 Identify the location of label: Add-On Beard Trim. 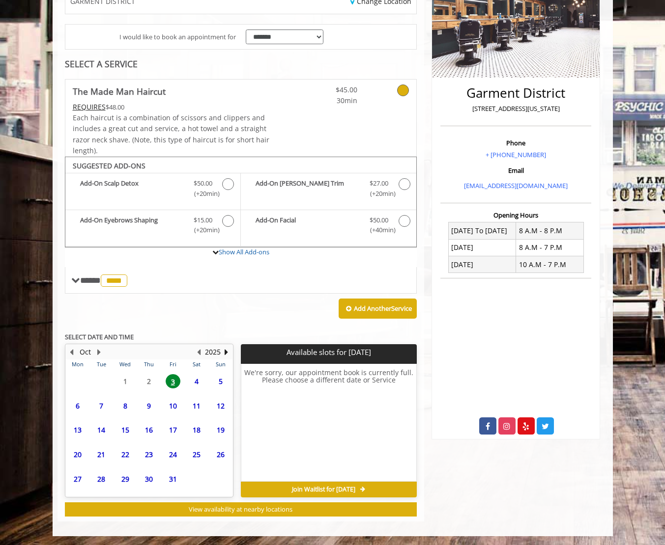
(328, 190).